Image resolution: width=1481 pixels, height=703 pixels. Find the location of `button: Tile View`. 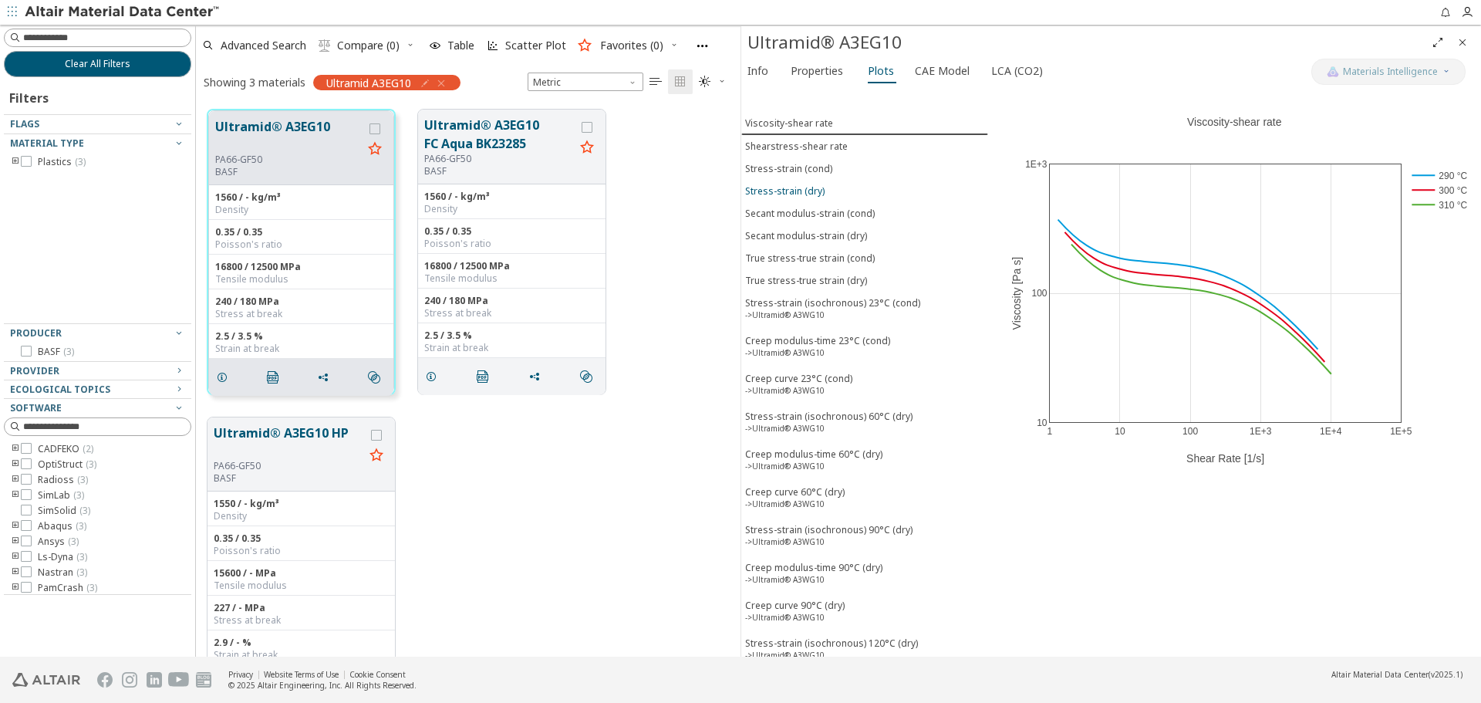

button: Tile View is located at coordinates (680, 82).